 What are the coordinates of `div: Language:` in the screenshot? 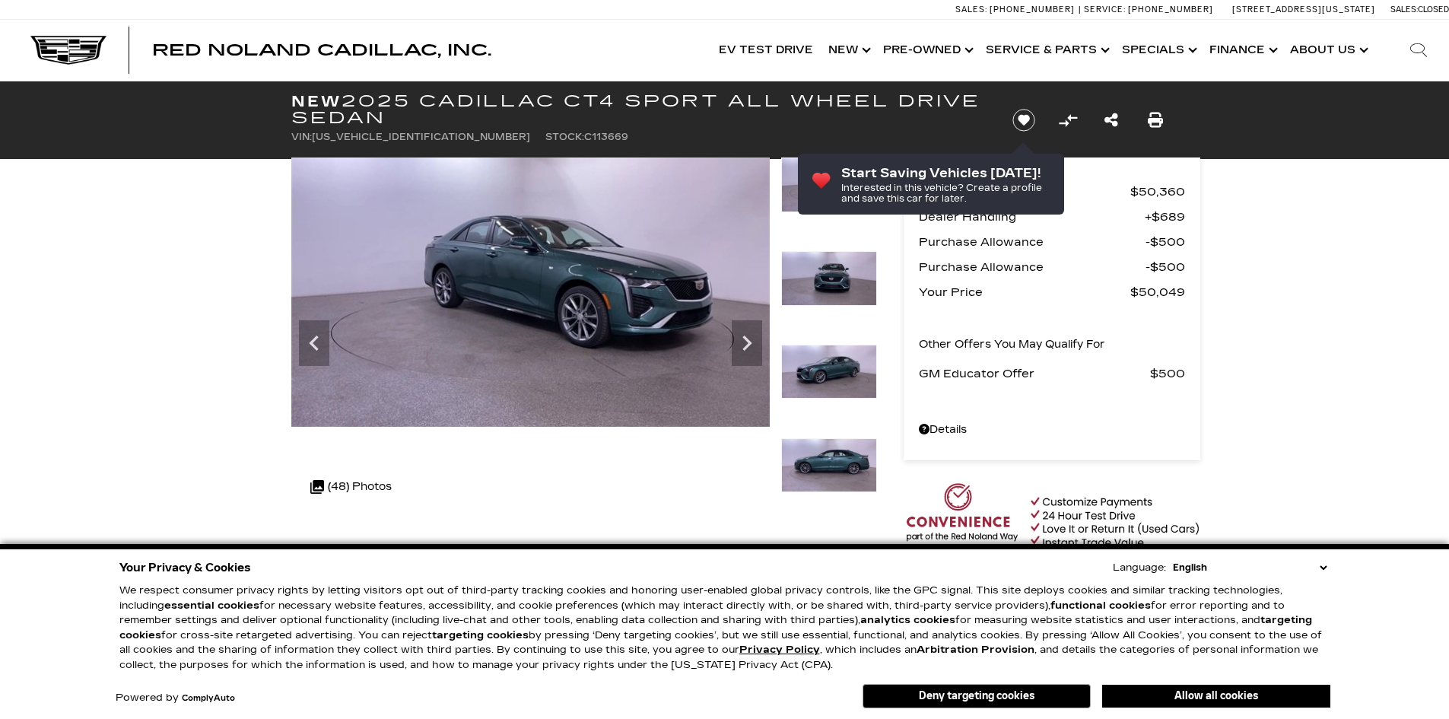 It's located at (1139, 567).